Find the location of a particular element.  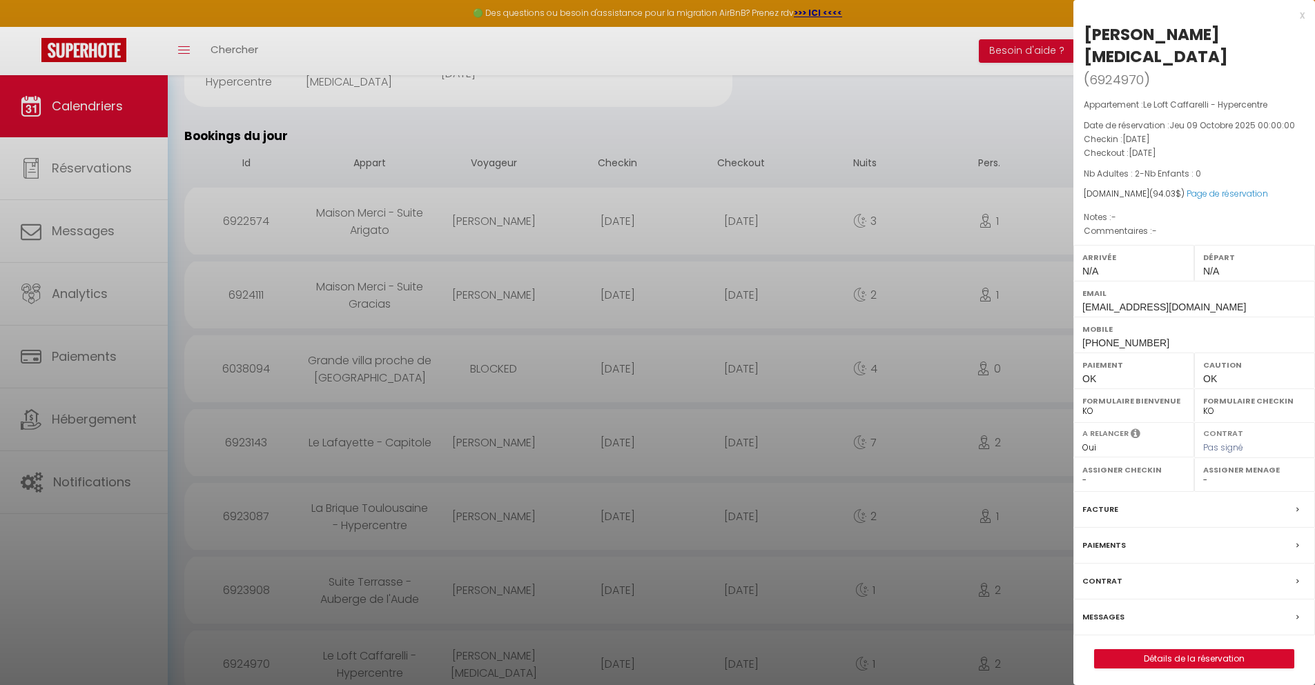

label: A relancer is located at coordinates (1105, 433).